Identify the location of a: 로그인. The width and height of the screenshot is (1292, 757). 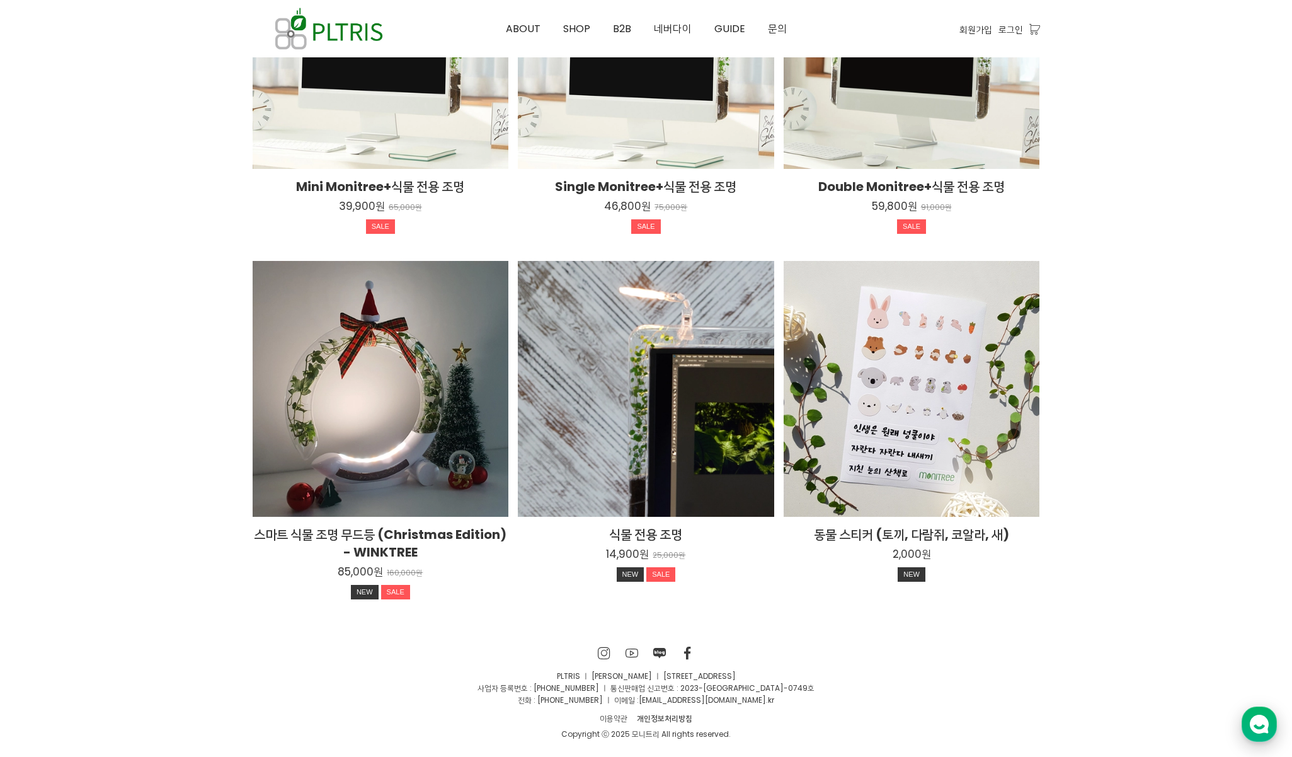
(1011, 30).